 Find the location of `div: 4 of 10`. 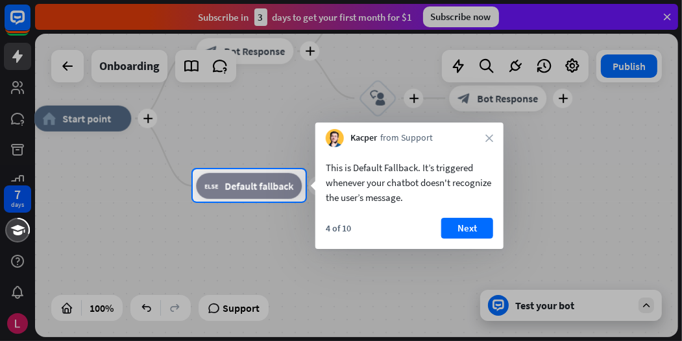

div: 4 of 10 is located at coordinates (338, 228).